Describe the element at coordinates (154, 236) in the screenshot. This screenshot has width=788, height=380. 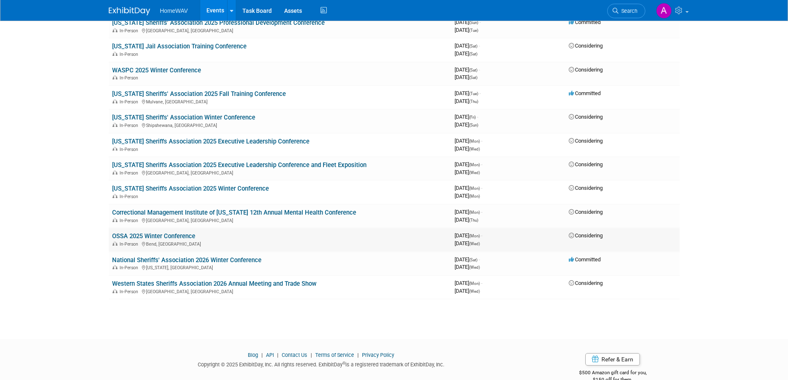
I see `a: OSSA 2025 Winter Conference` at that location.